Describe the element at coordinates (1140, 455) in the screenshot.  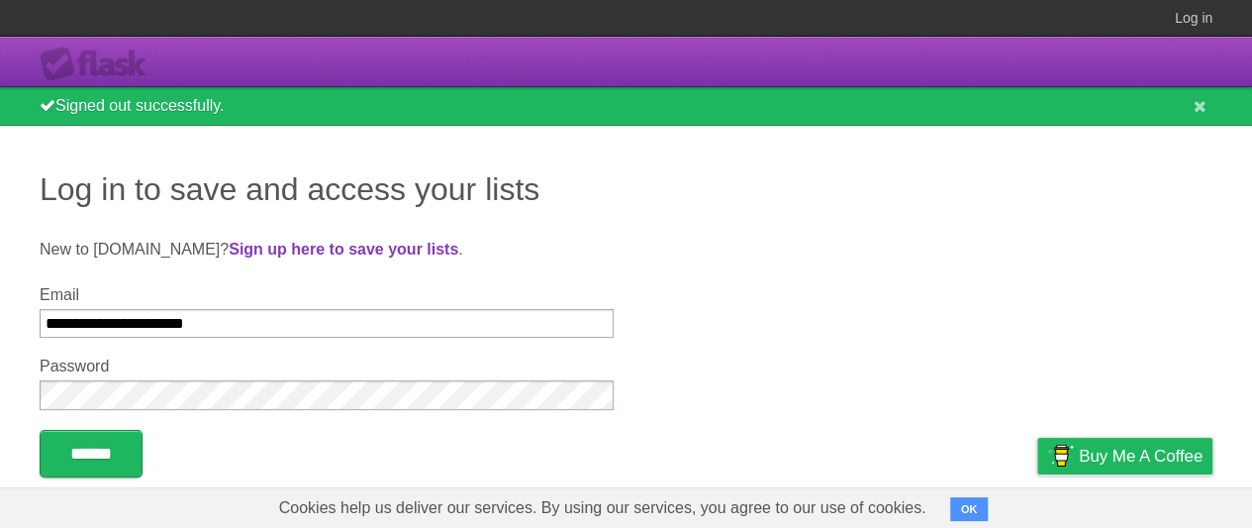
I see `span: Buy me a coffee` at that location.